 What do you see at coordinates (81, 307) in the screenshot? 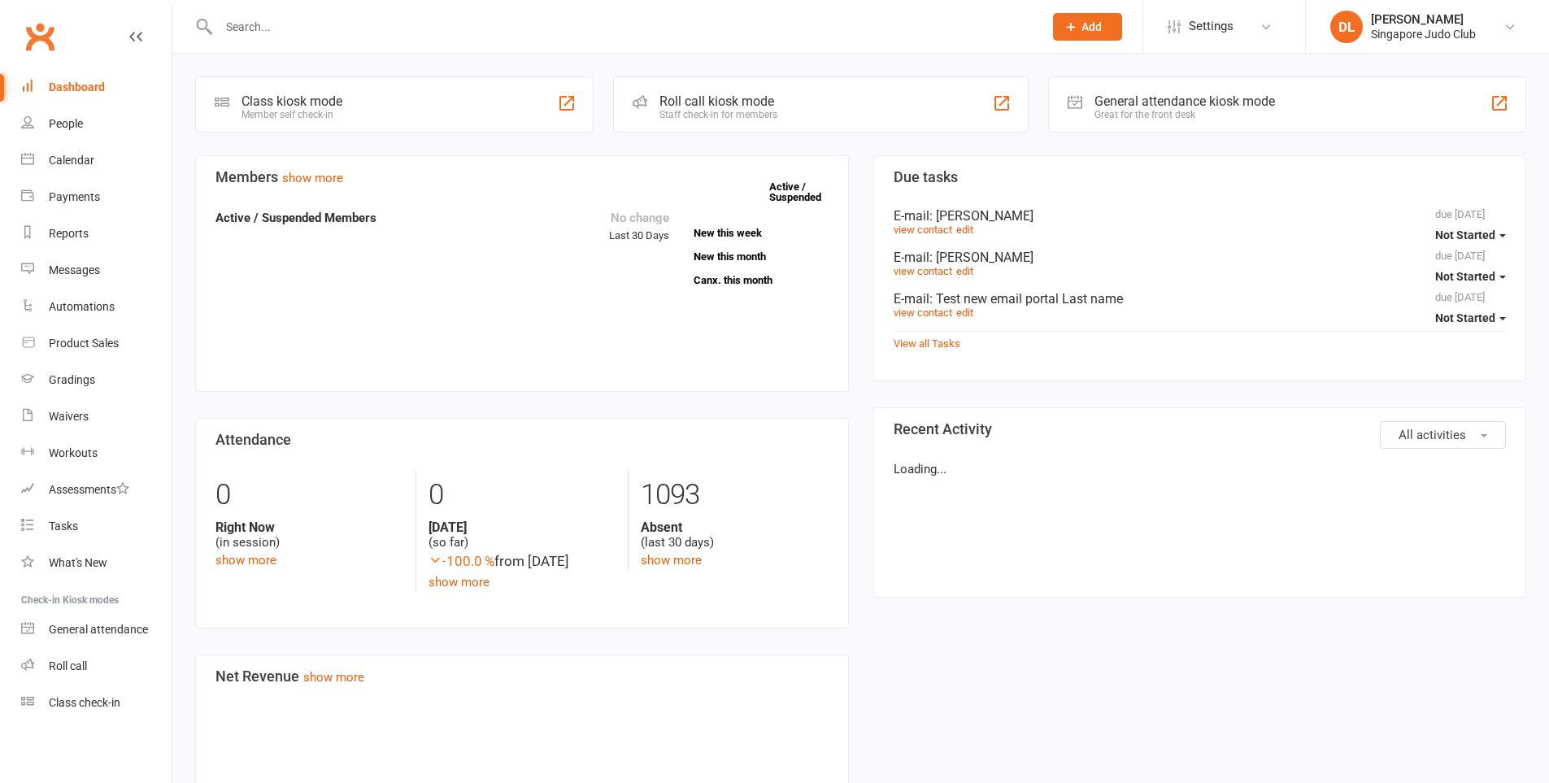
I see `div: Automations` at bounding box center [81, 307].